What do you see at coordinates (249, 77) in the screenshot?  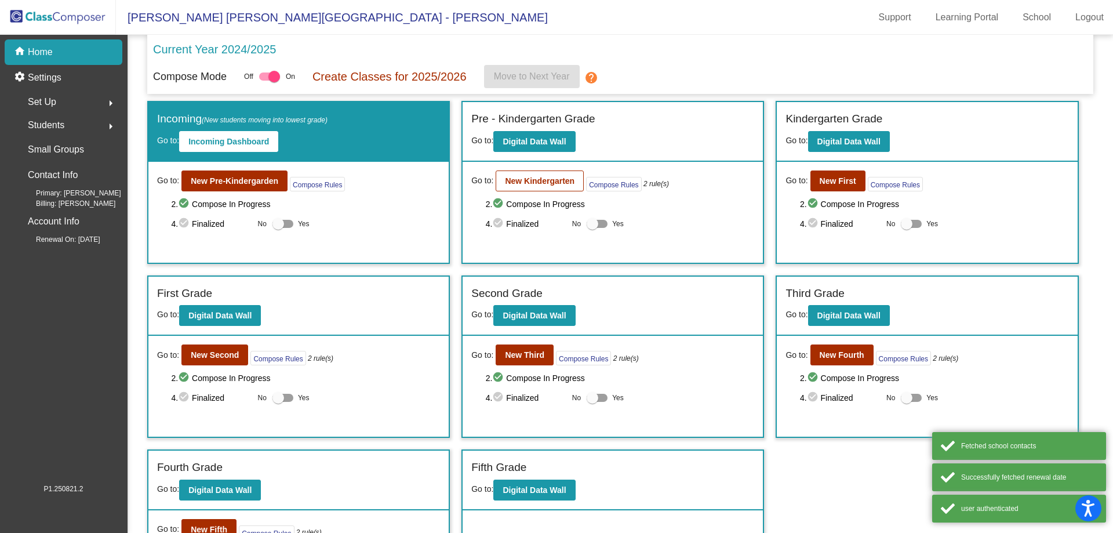 I see `span: Off` at bounding box center [249, 77].